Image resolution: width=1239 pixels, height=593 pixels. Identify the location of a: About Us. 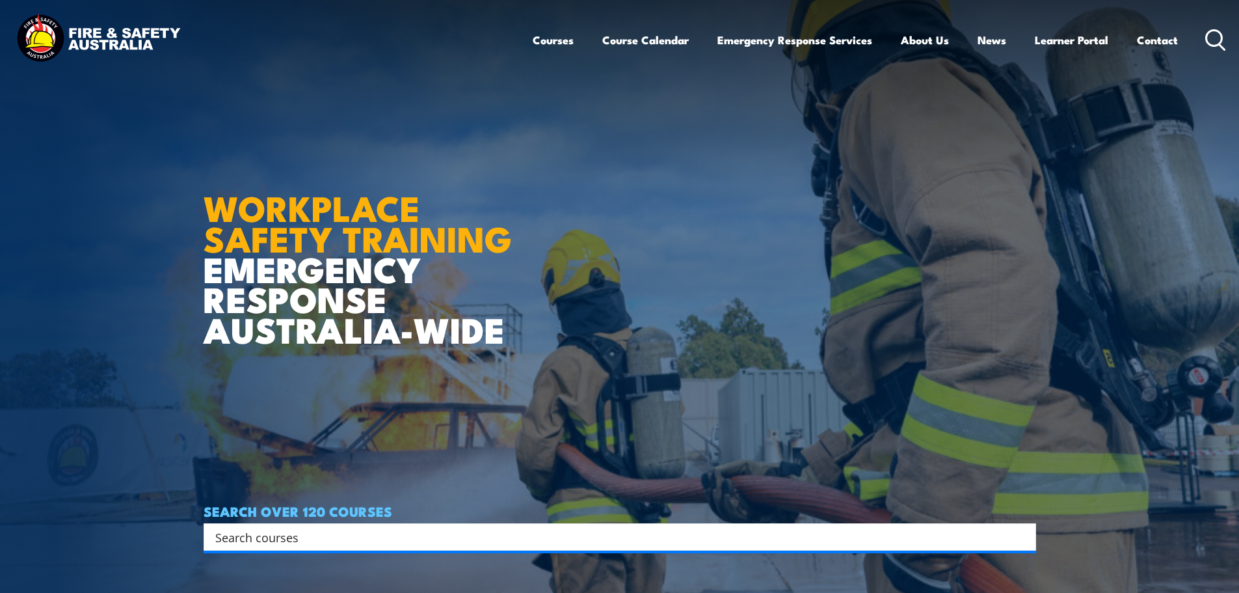
(925, 40).